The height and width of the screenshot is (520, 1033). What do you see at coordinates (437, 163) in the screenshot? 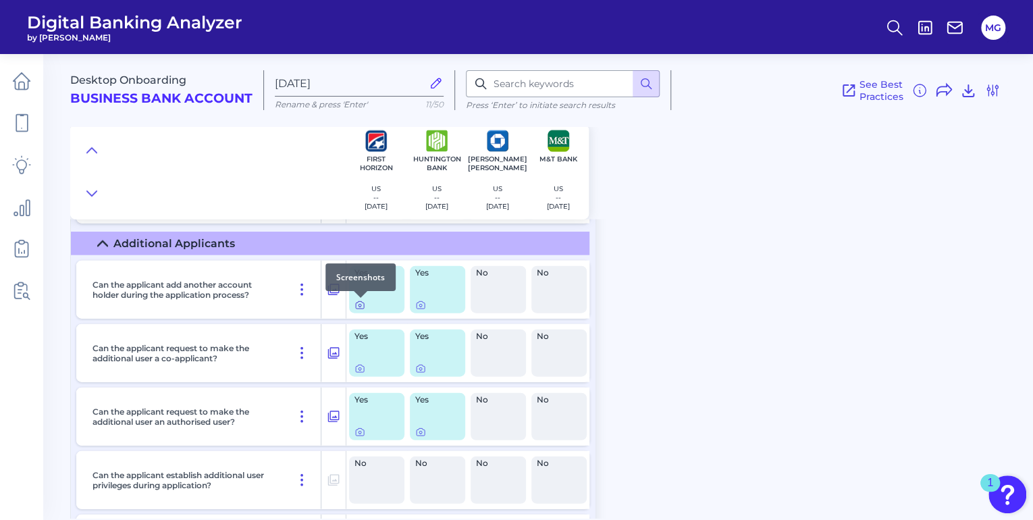
I see `p: Huntington Bank` at bounding box center [437, 163].